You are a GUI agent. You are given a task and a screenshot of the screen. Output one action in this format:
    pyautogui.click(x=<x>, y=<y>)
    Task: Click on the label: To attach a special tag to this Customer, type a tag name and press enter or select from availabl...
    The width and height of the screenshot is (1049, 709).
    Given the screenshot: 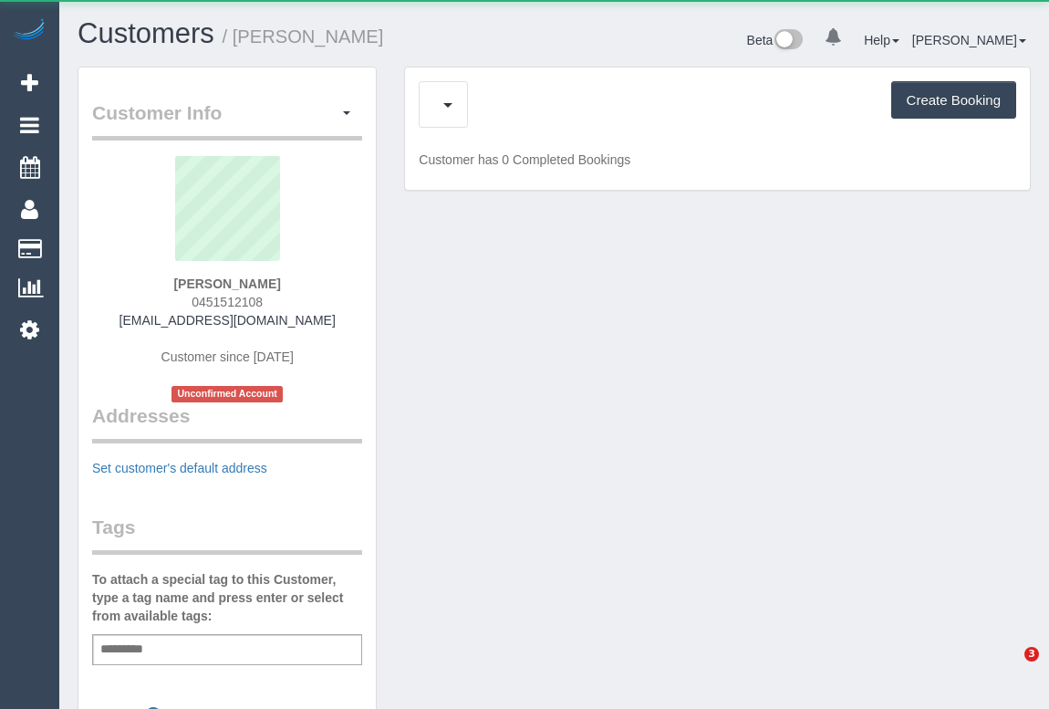 What is the action you would take?
    pyautogui.click(x=227, y=597)
    